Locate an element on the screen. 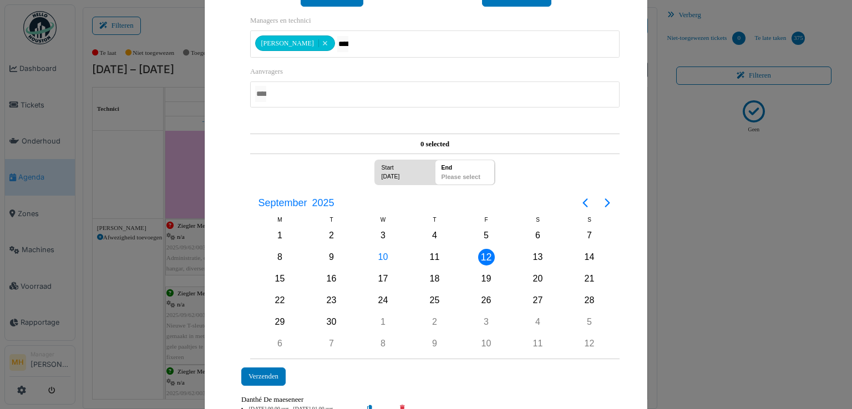  div: Please select is located at coordinates (465, 179).